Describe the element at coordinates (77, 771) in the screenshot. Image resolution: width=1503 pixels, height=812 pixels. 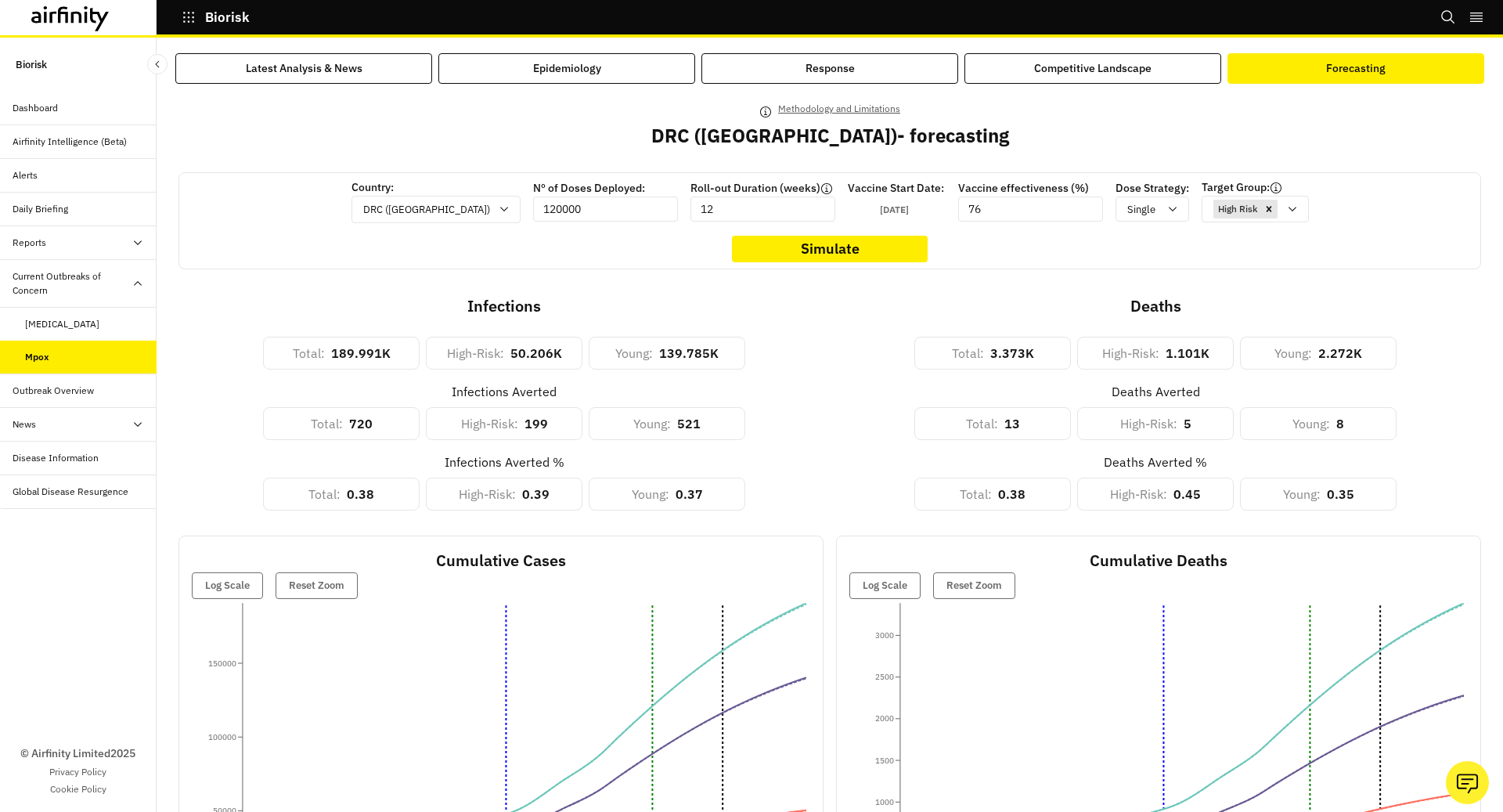
I see `a: Privacy Policy` at that location.